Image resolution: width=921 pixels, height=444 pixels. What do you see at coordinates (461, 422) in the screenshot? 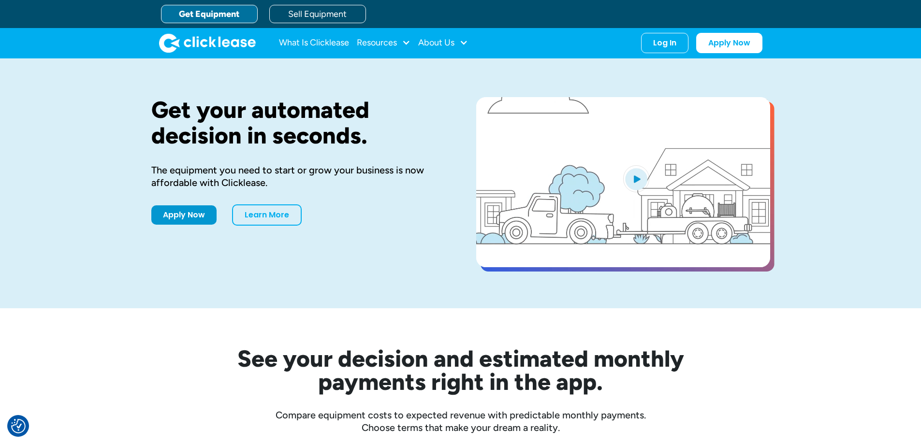
I see `div: Compare equipment costs to expected revenue with predictable monthly payments. Choose terms that ...` at bounding box center [461, 422].